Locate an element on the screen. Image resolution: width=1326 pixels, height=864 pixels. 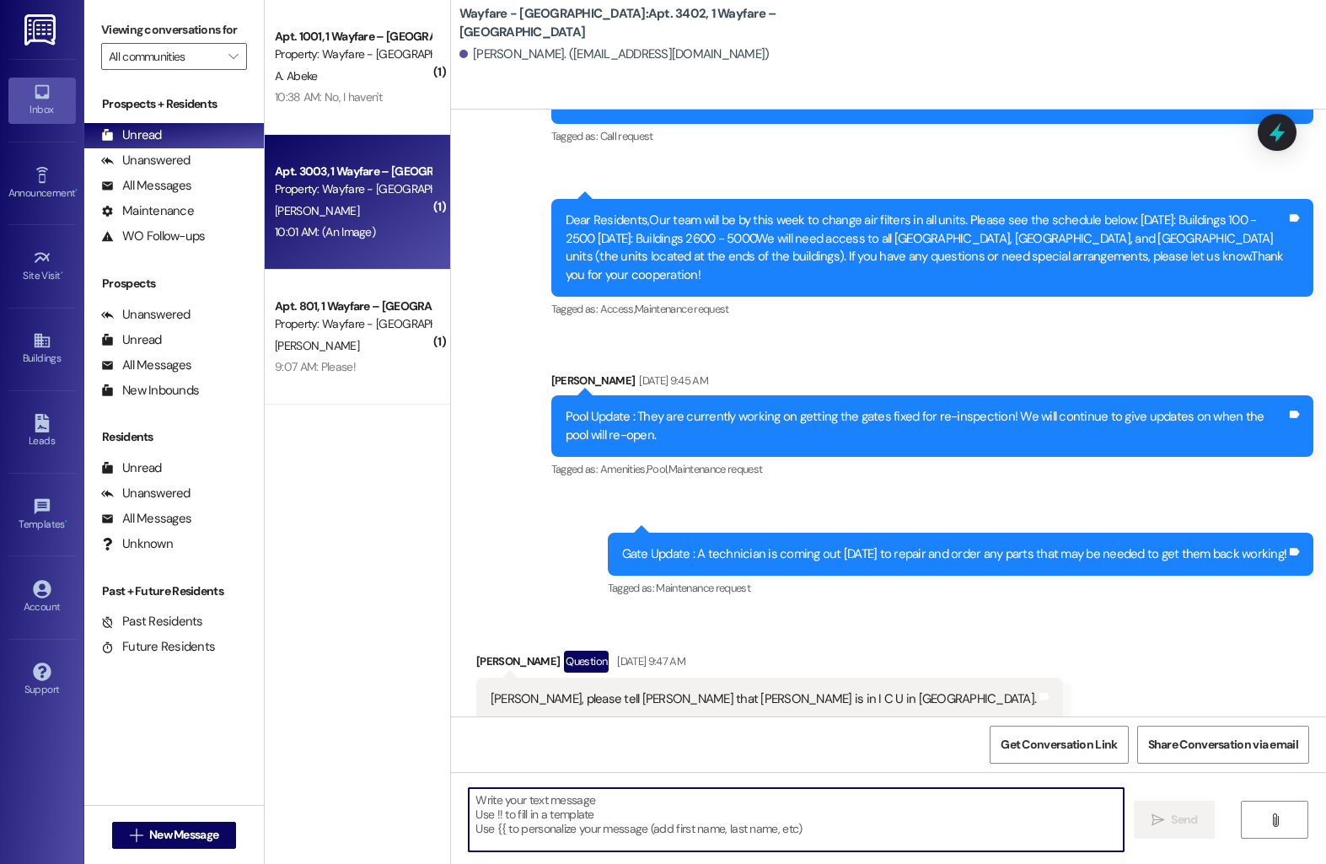
div: Pool Update : They are currently working on getting the gates fixed for re-inspection! We will co... is located at coordinates (925, 426).